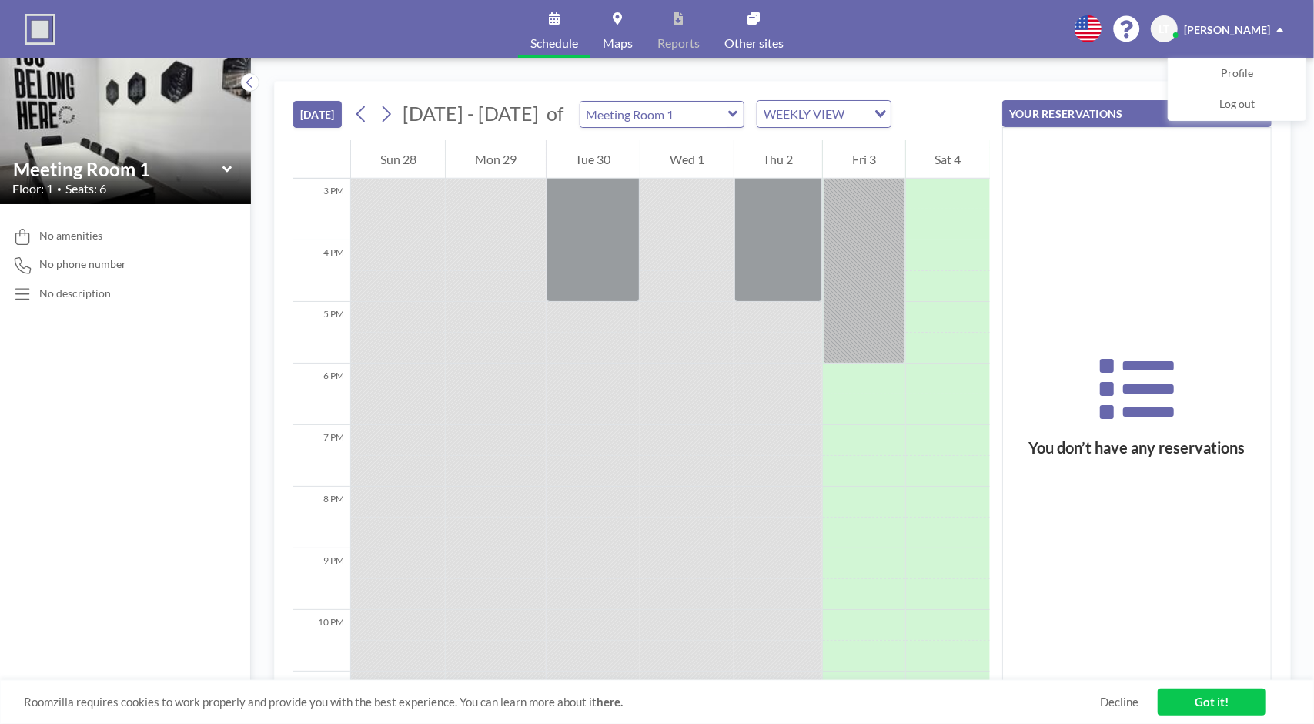  What do you see at coordinates (322, 394) in the screenshot?
I see `div: 6 PM` at bounding box center [322, 394].